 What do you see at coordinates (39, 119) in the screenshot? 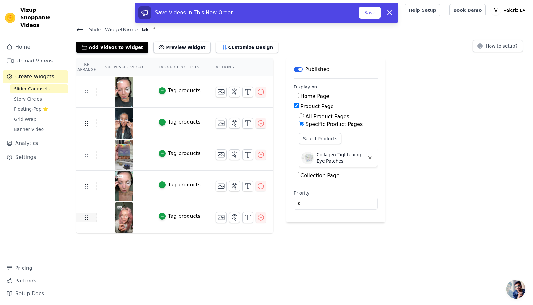
I see `a: Grid Wrap` at bounding box center [39, 119].